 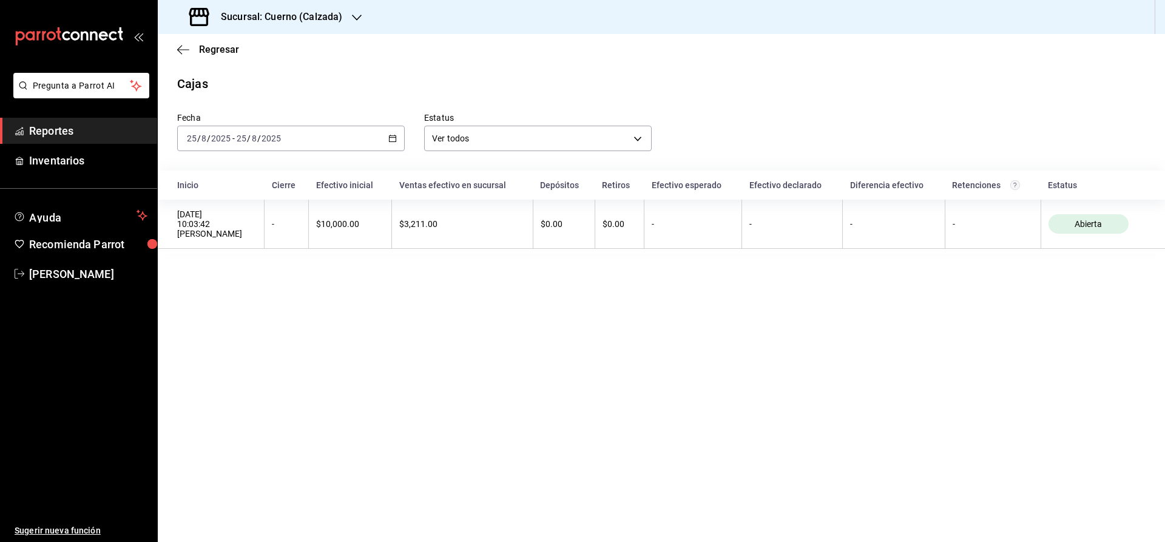 I want to click on span: Regresar, so click(x=219, y=49).